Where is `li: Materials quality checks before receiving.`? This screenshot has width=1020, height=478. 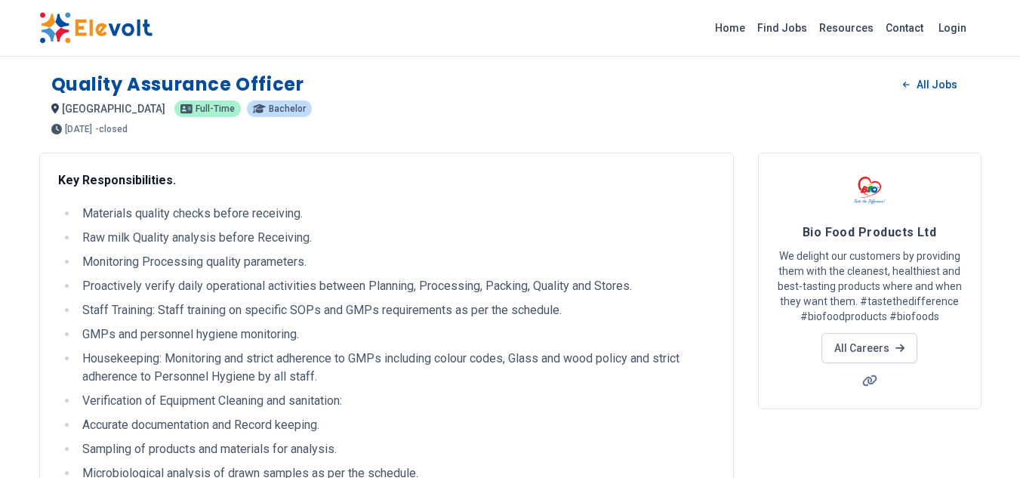 li: Materials quality checks before receiving. is located at coordinates (396, 214).